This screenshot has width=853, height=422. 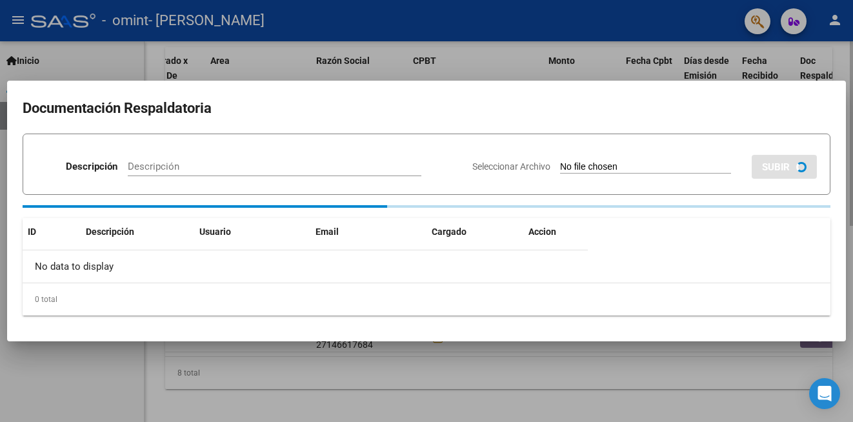 What do you see at coordinates (542, 232) in the screenshot?
I see `span: Accion` at bounding box center [542, 232].